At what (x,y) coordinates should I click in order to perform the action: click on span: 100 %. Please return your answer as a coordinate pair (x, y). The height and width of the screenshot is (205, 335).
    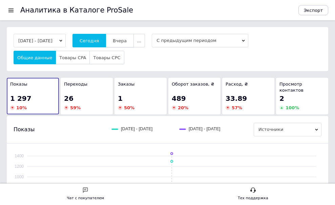
    Looking at the image, I should click on (292, 108).